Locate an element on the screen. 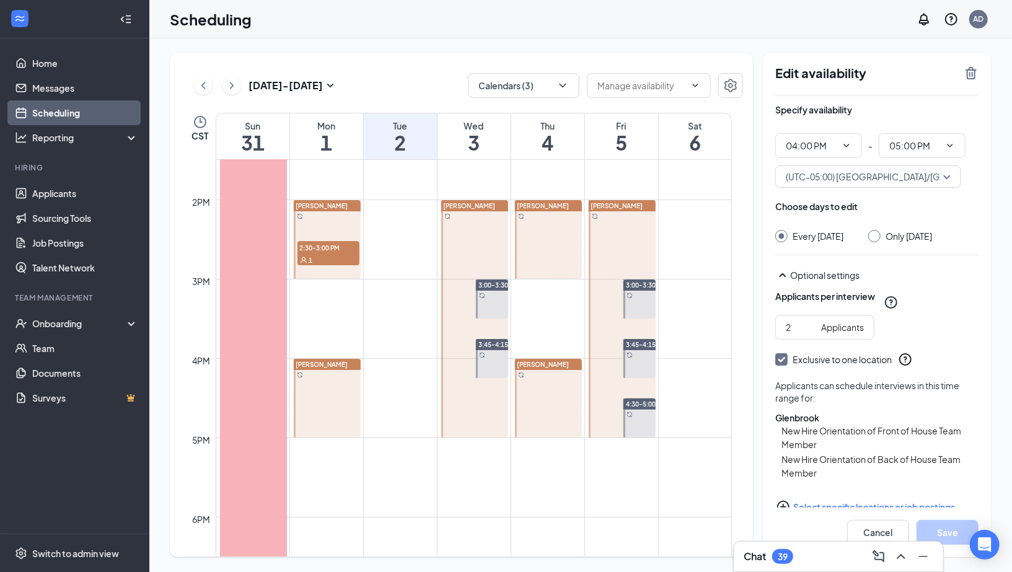 The width and height of the screenshot is (1012, 572). h1: 31 is located at coordinates (253, 143).